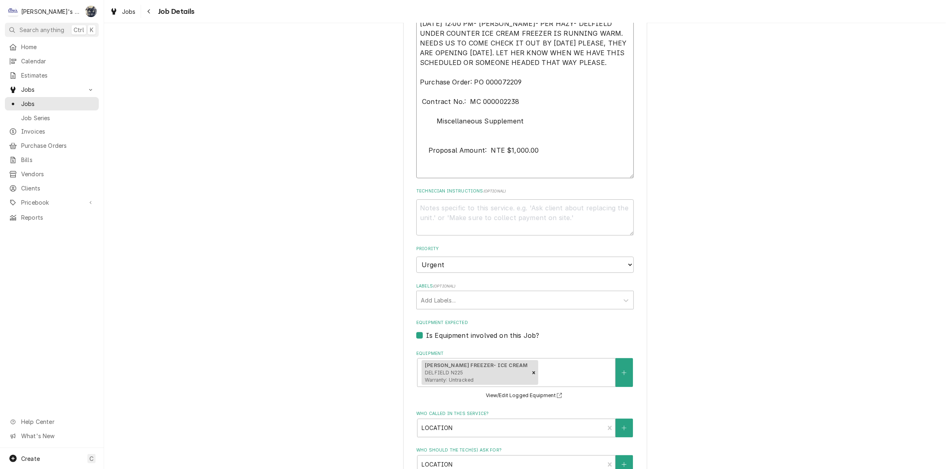  What do you see at coordinates (525, 330) in the screenshot?
I see `div: Equipment Expected` at bounding box center [525, 330].